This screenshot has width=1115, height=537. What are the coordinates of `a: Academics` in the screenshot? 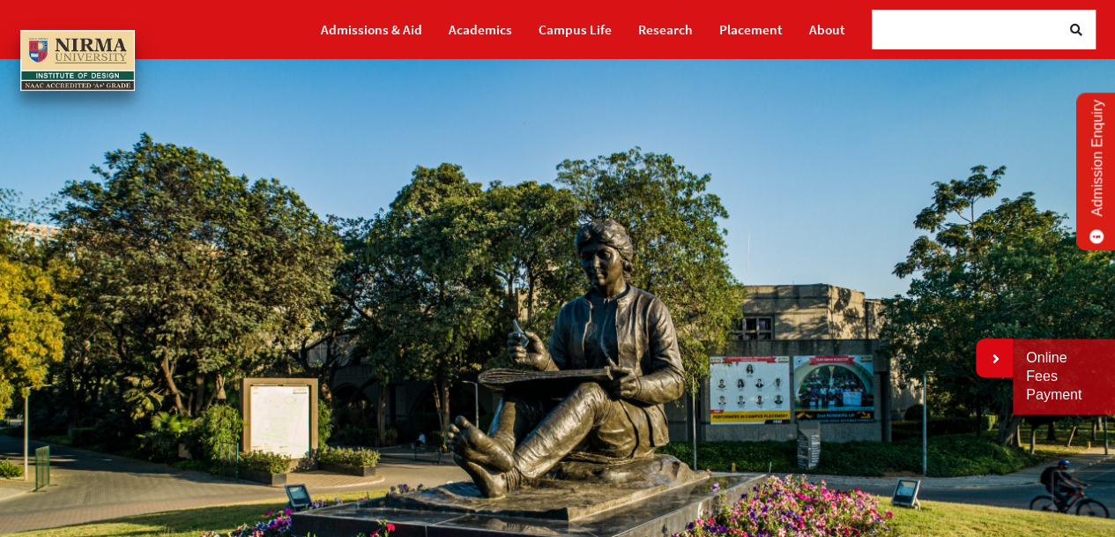 It's located at (481, 29).